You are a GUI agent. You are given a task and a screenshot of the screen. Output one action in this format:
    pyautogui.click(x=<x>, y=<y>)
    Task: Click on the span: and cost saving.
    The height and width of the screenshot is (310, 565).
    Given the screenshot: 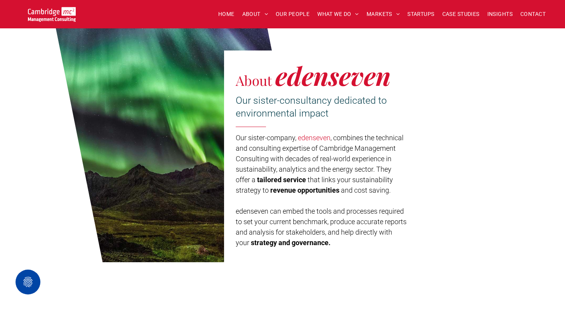 What is the action you would take?
    pyautogui.click(x=366, y=190)
    